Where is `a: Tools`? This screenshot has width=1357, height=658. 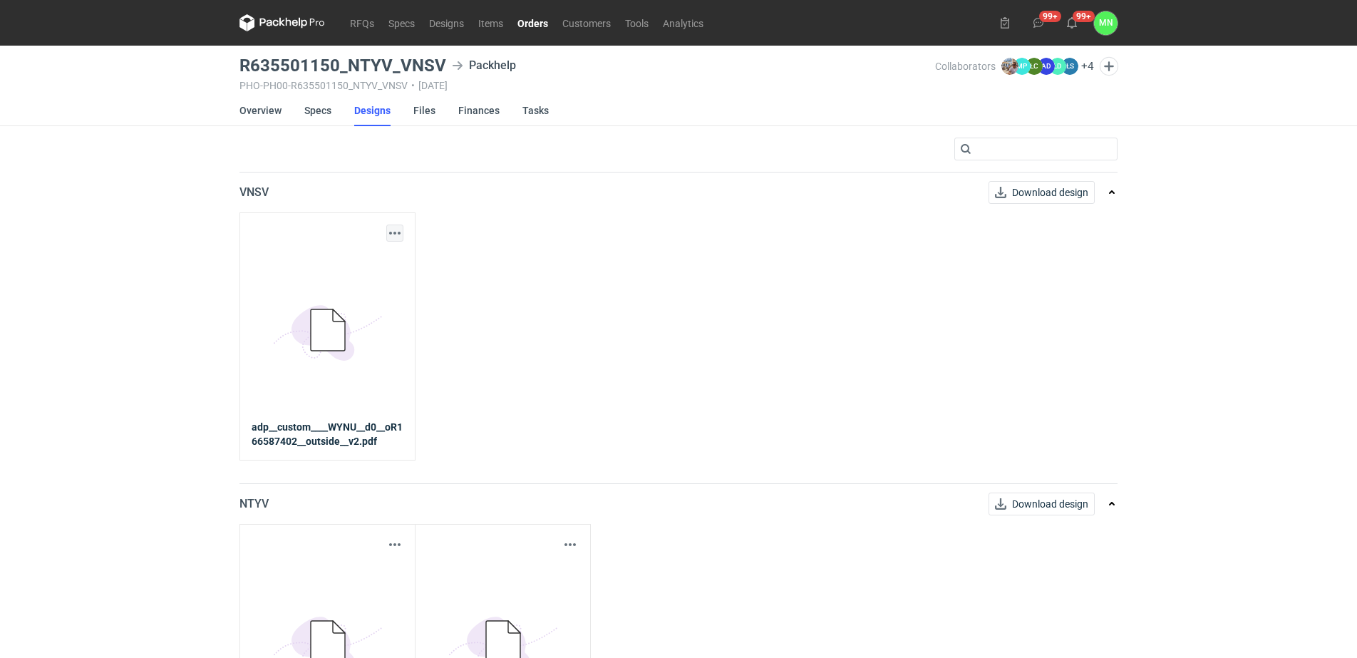
a: Tools is located at coordinates (637, 23).